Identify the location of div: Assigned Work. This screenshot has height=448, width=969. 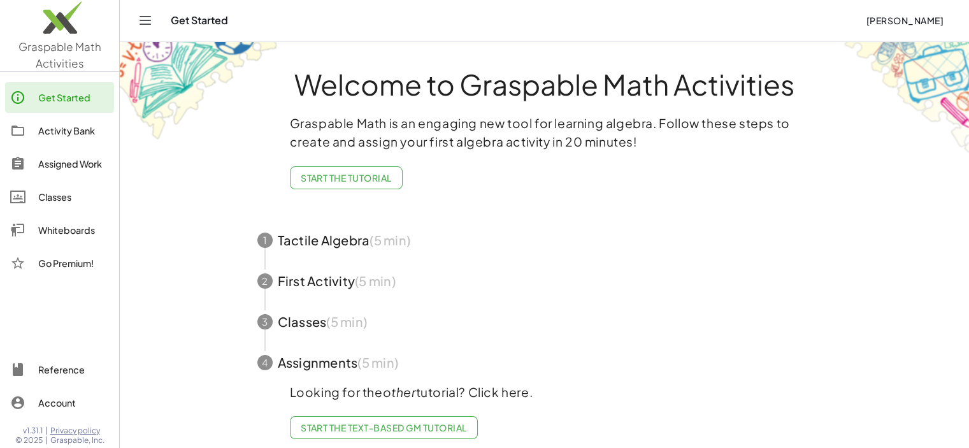
(73, 164).